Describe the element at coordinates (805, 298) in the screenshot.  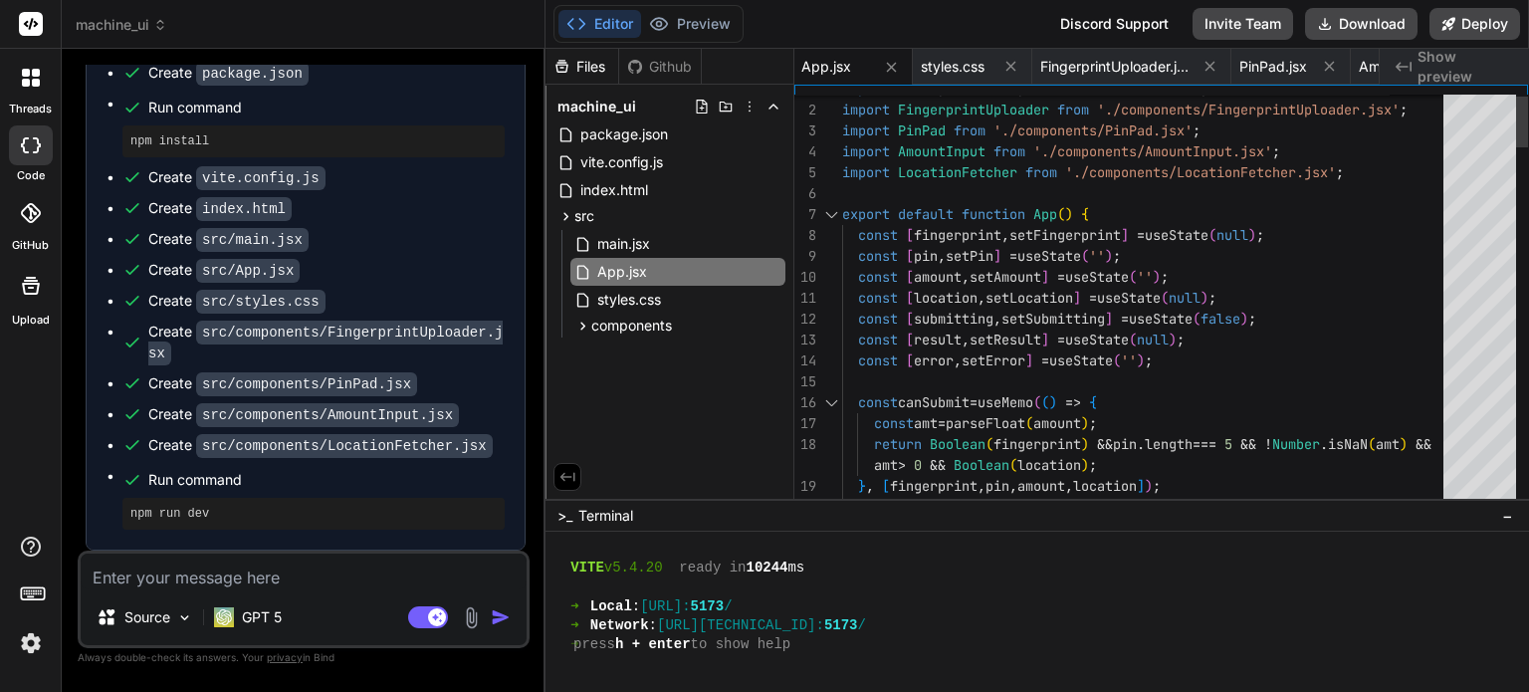
I see `div: 11` at that location.